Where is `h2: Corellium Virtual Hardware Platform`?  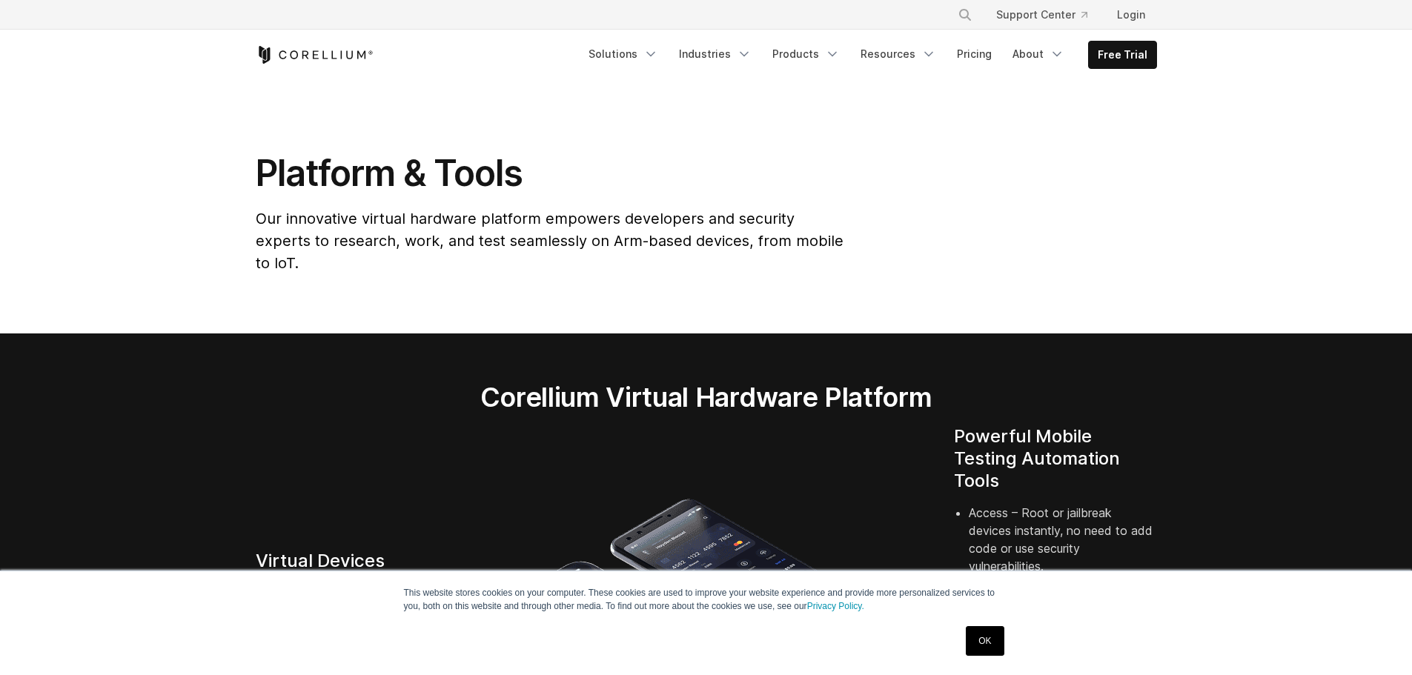 h2: Corellium Virtual Hardware Platform is located at coordinates (706, 397).